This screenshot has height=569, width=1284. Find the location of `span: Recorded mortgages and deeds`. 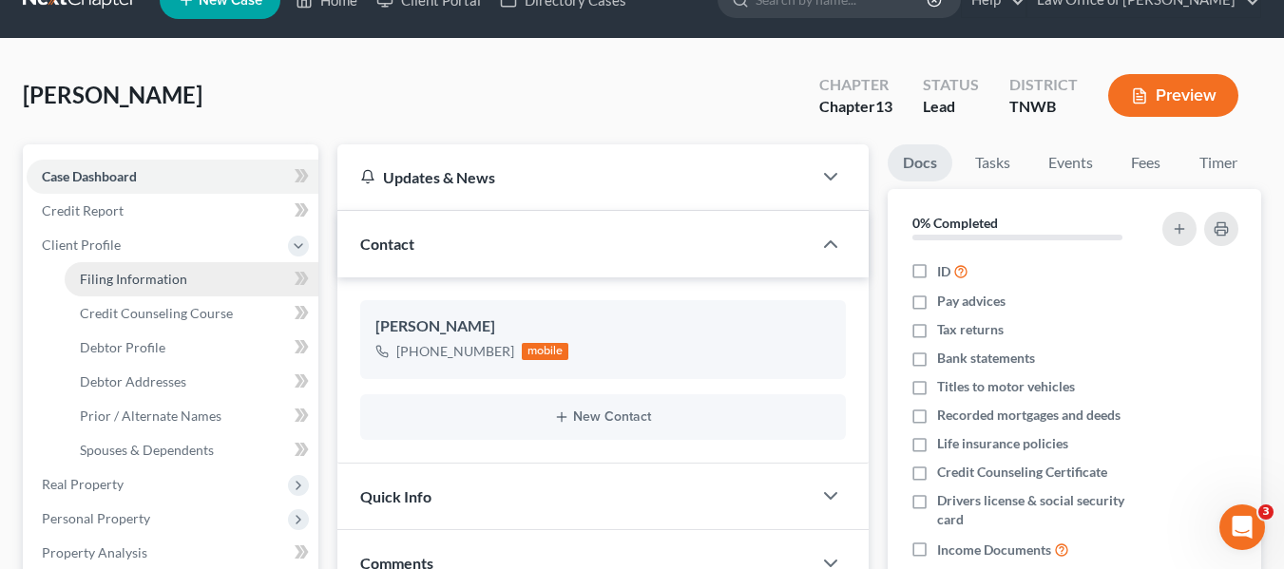

span: Recorded mortgages and deeds is located at coordinates (1028, 415).